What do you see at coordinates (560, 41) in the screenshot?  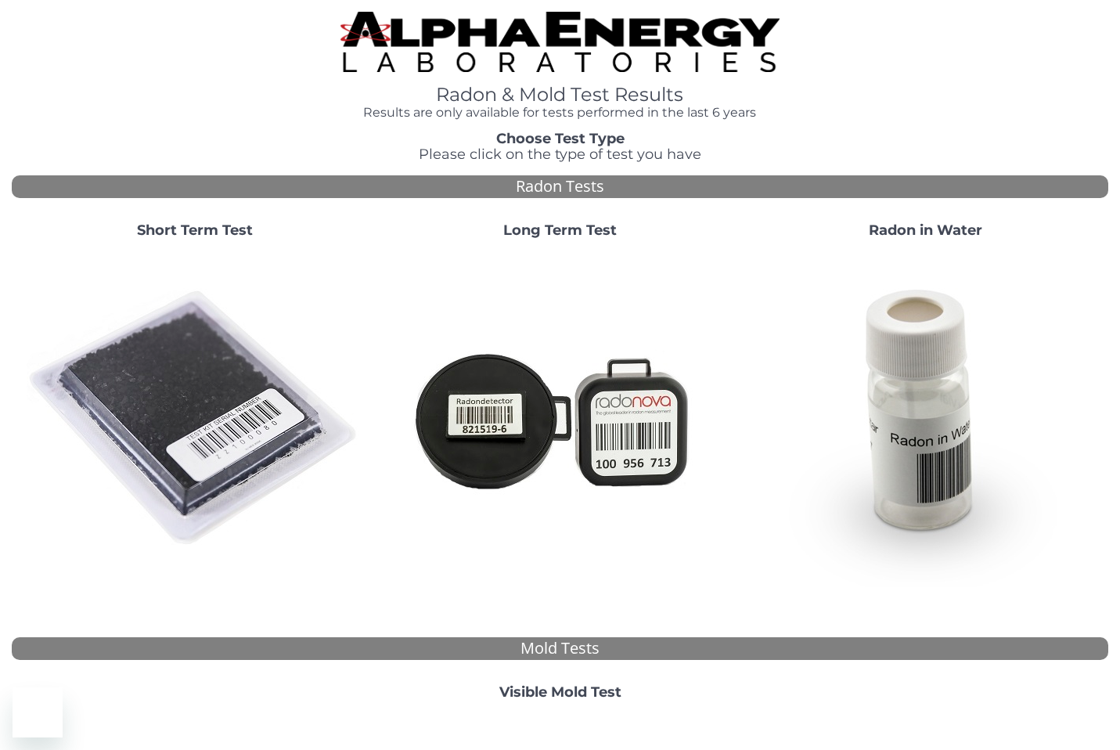 I see `img: TightCrop.jpg` at bounding box center [560, 41].